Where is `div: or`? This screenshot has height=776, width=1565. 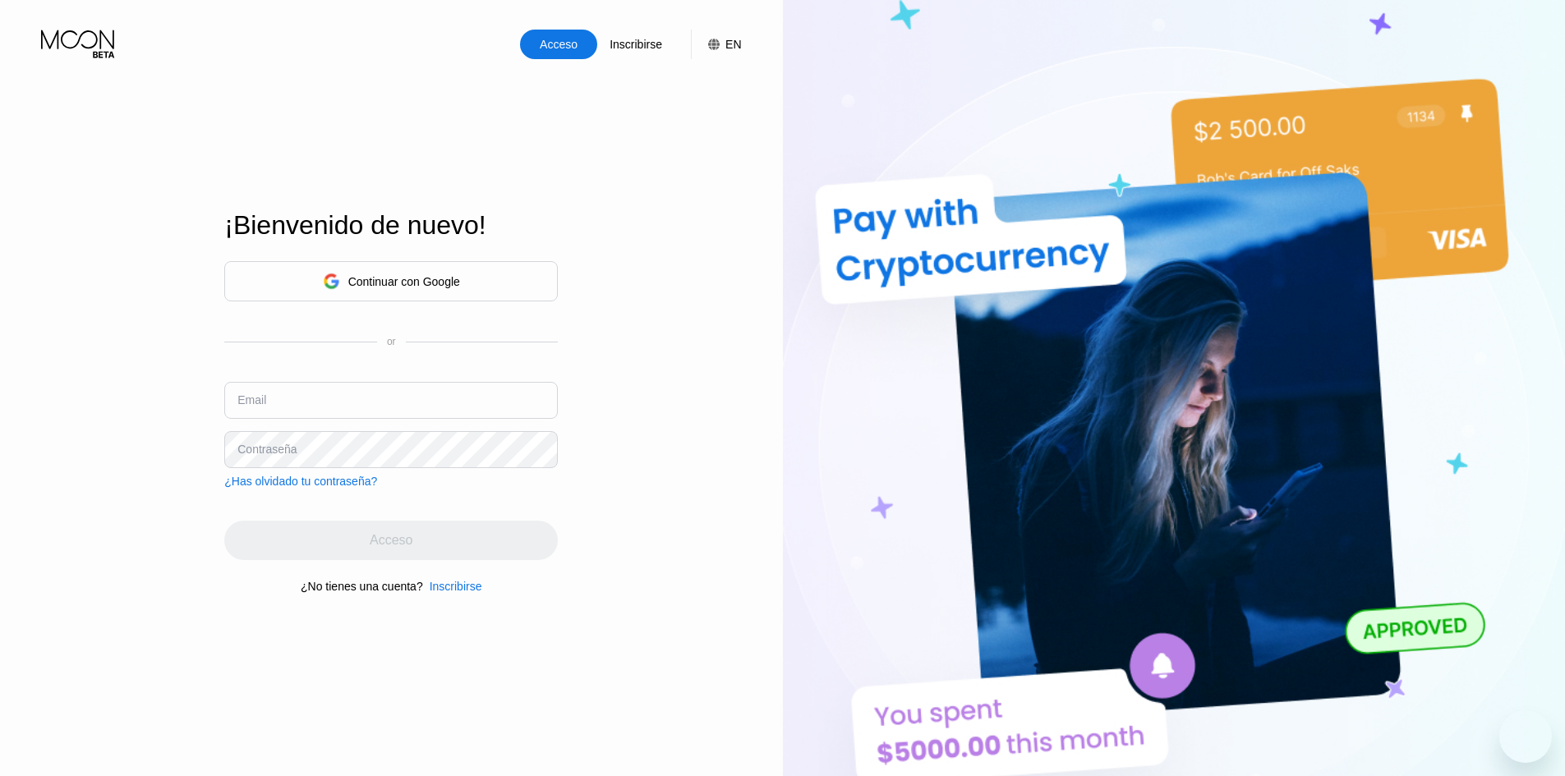
div: or is located at coordinates (391, 342).